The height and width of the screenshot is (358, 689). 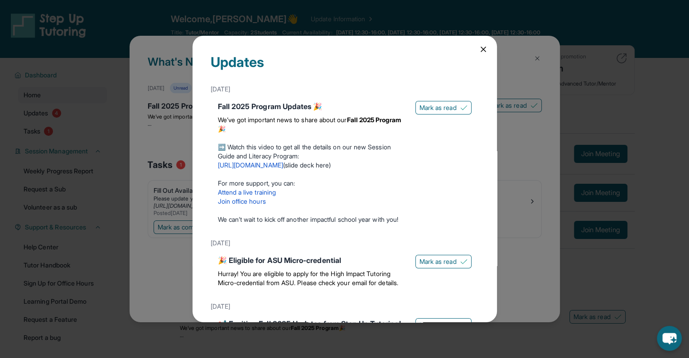 I want to click on span: ➡️ Watch this video to get all the details on our new Session Guide and Literacy Program:, so click(x=304, y=151).